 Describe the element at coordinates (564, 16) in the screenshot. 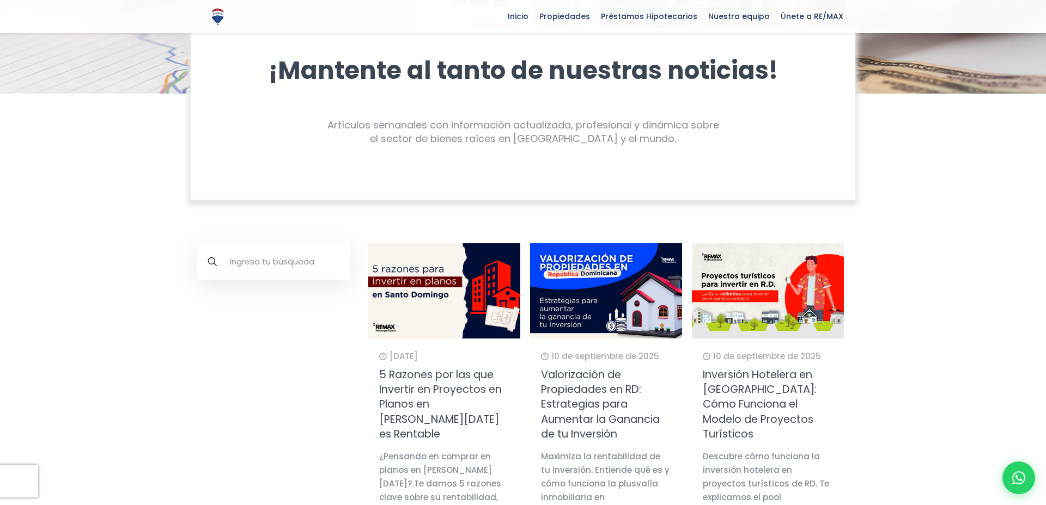

I see `span: Propiedades` at that location.